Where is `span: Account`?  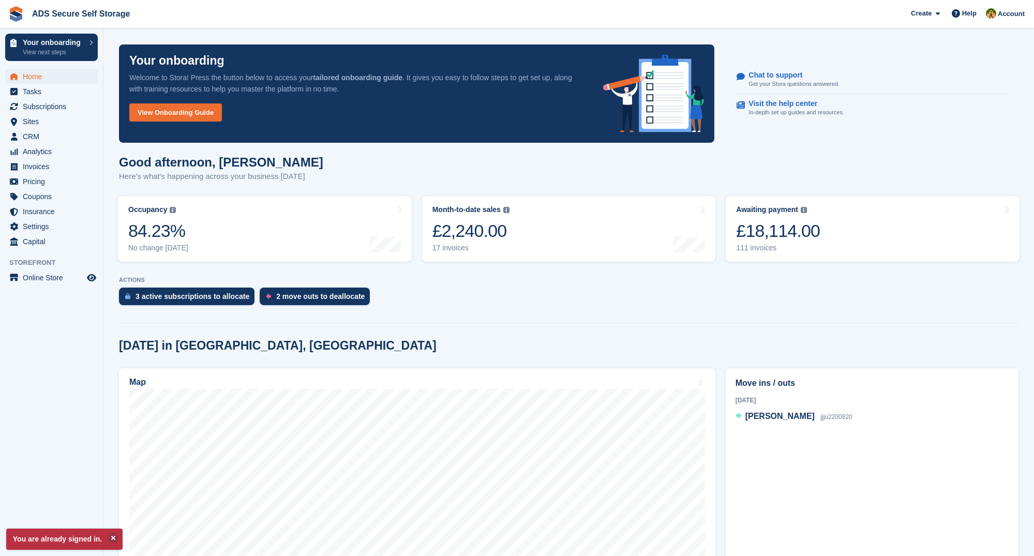
span: Account is located at coordinates (1012, 14).